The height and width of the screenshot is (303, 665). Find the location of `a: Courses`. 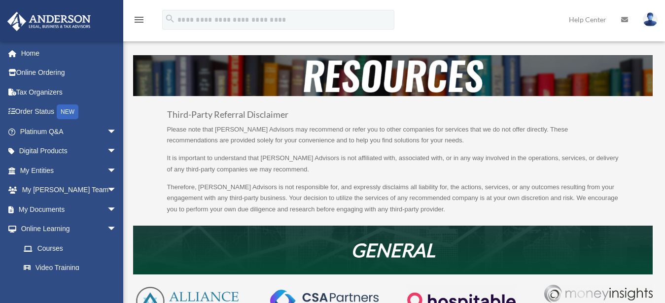

a: Courses is located at coordinates (72, 249).